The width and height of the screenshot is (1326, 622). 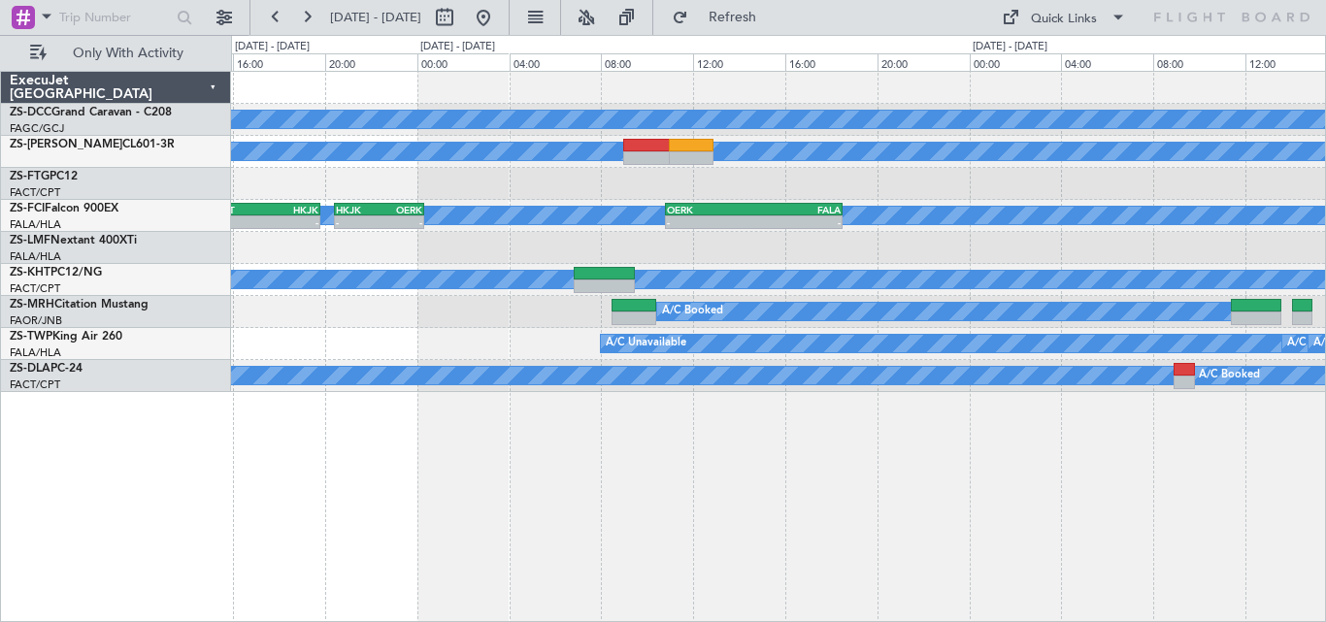 I want to click on span: ZS-FTG, so click(x=29, y=177).